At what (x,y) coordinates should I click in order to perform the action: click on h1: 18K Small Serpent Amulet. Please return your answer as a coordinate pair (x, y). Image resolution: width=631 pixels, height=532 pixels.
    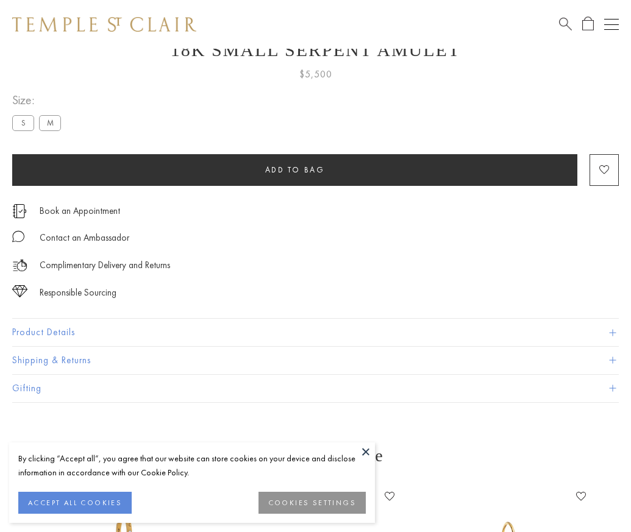
    Looking at the image, I should click on (315, 50).